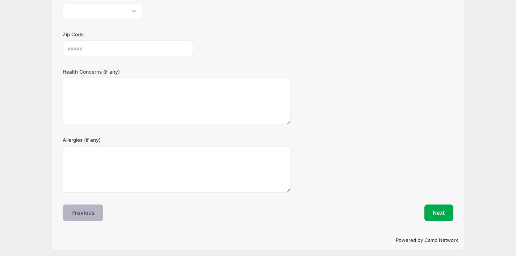  Describe the element at coordinates (258, 240) in the screenshot. I see `p: Powered by Camp Network` at that location.